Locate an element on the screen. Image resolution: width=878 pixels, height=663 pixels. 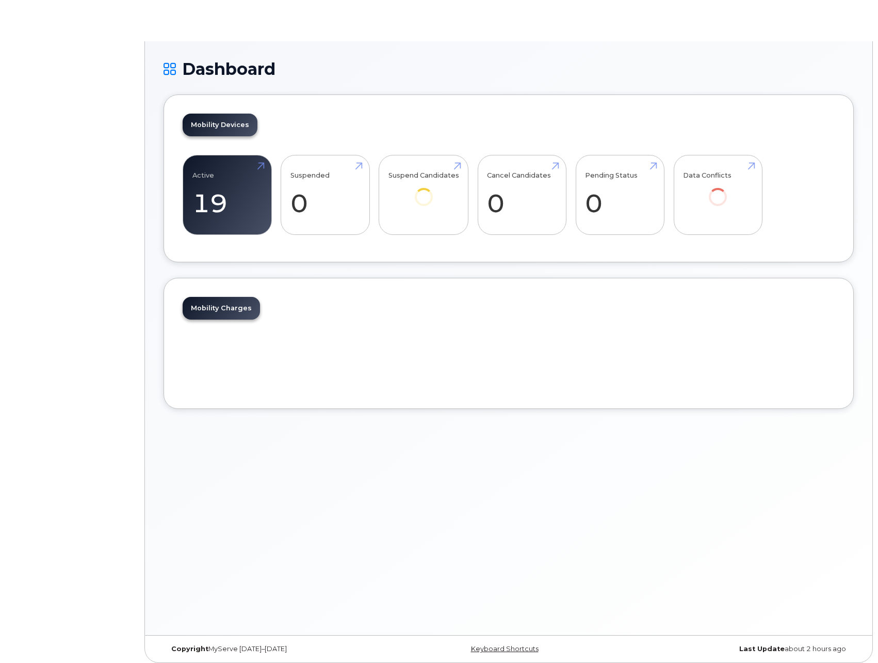
strong: Copyright is located at coordinates (190, 648).